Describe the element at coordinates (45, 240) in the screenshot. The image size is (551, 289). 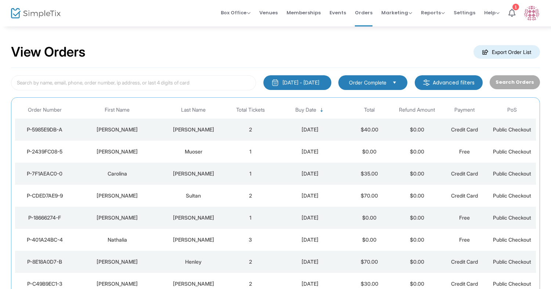
I see `div: P-401A24BC-4` at that location.